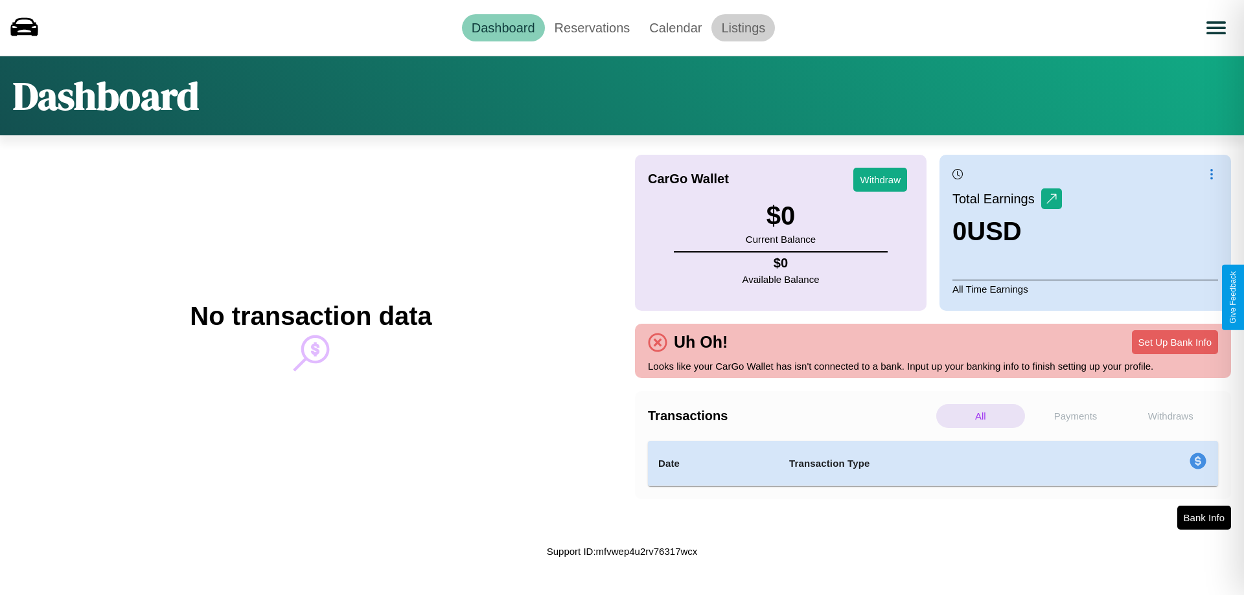 This screenshot has width=1244, height=595. Describe the element at coordinates (1085, 289) in the screenshot. I see `p: All Time Earnings` at that location.